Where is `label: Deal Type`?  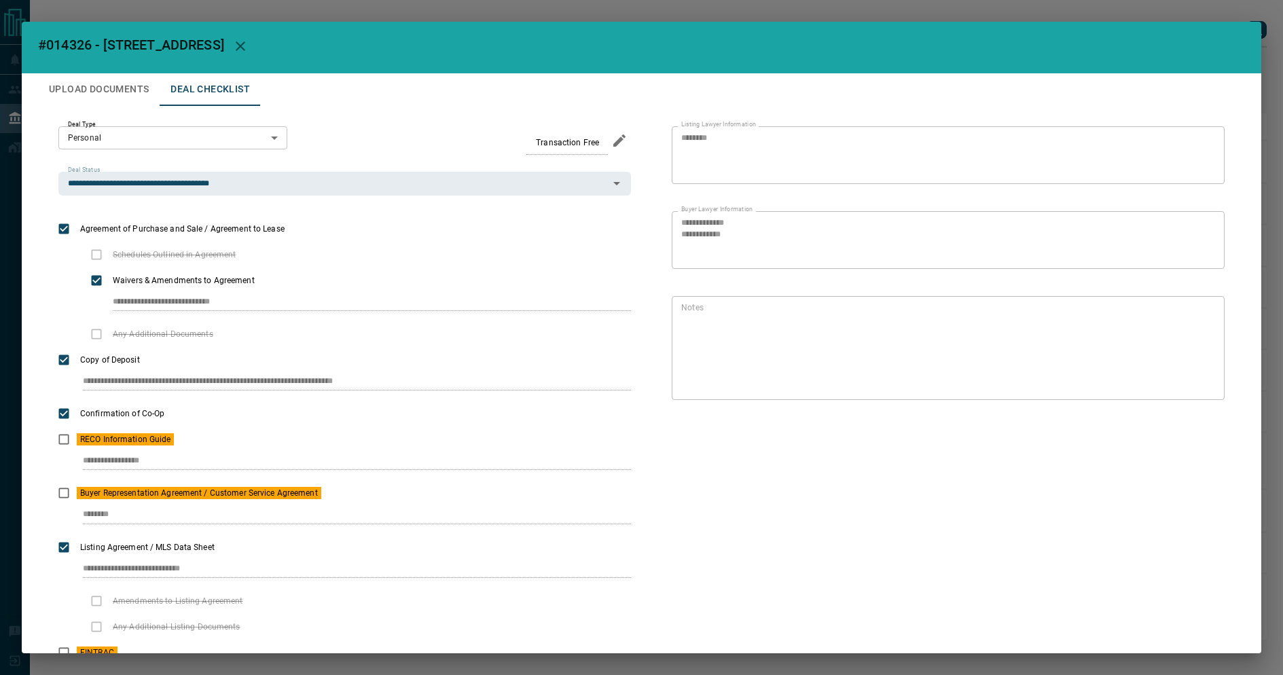 label: Deal Type is located at coordinates (81, 124).